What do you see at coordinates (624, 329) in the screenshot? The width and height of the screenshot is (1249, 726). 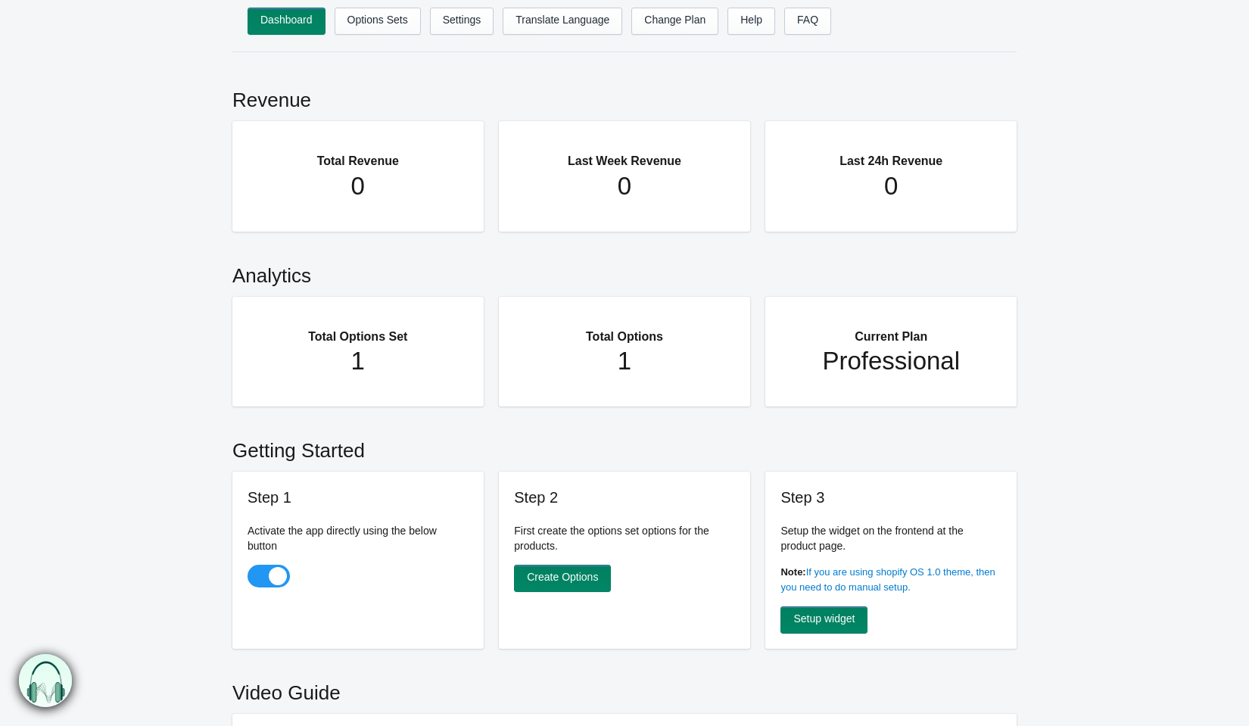 I see `h2: Total Options` at bounding box center [624, 329].